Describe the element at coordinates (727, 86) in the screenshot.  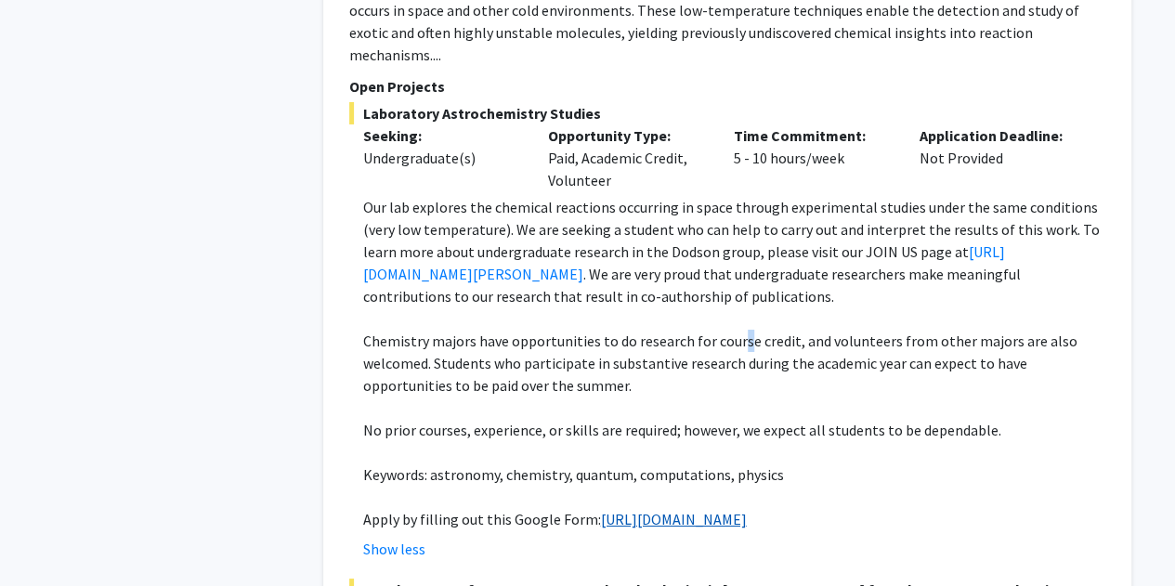
I see `p: Open Projects` at that location.